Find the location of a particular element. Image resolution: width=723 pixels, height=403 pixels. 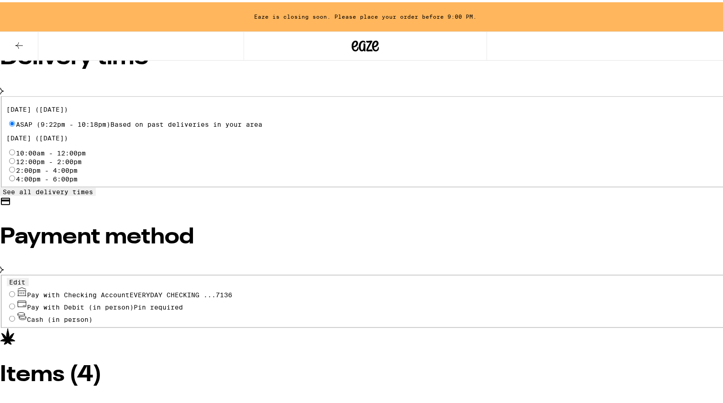

span: EVERYDAY CHECKING ...7136 is located at coordinates (181, 293).